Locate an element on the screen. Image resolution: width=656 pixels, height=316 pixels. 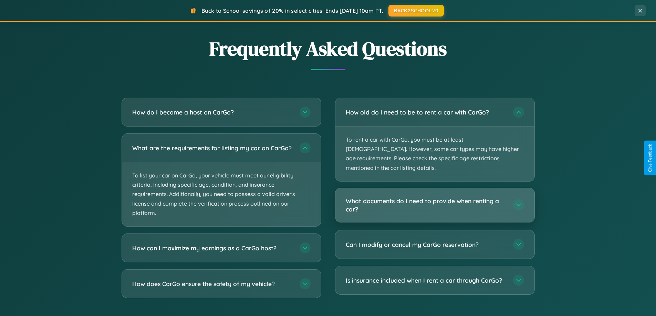
h3: Can I modify or cancel my CarGo reservation? is located at coordinates (426, 245).